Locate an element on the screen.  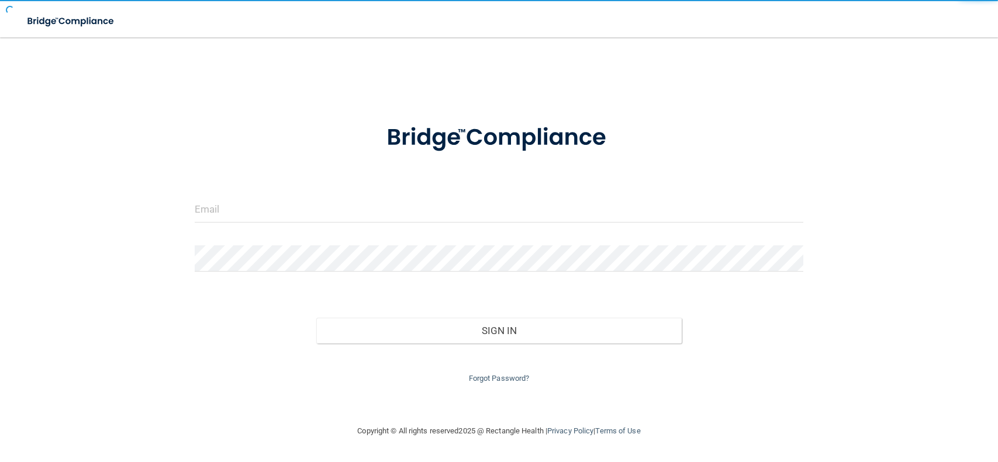
a: Terms of Use is located at coordinates (617, 431).